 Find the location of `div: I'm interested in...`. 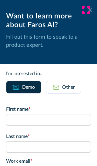

div: I'm interested in... is located at coordinates (48, 74).